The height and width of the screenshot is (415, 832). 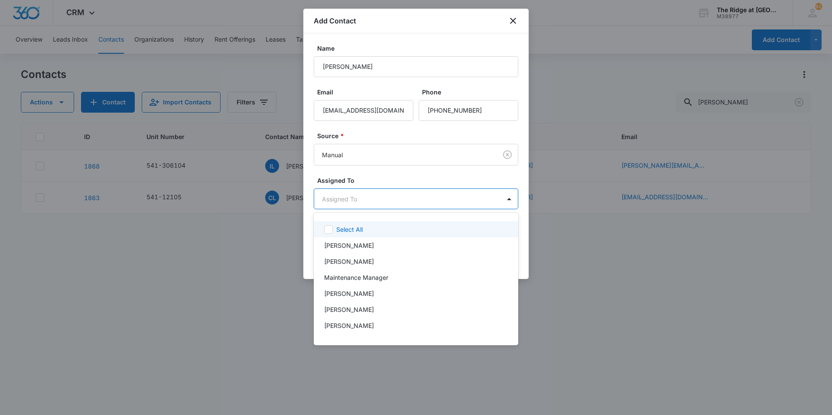 I want to click on p: Select All, so click(x=349, y=229).